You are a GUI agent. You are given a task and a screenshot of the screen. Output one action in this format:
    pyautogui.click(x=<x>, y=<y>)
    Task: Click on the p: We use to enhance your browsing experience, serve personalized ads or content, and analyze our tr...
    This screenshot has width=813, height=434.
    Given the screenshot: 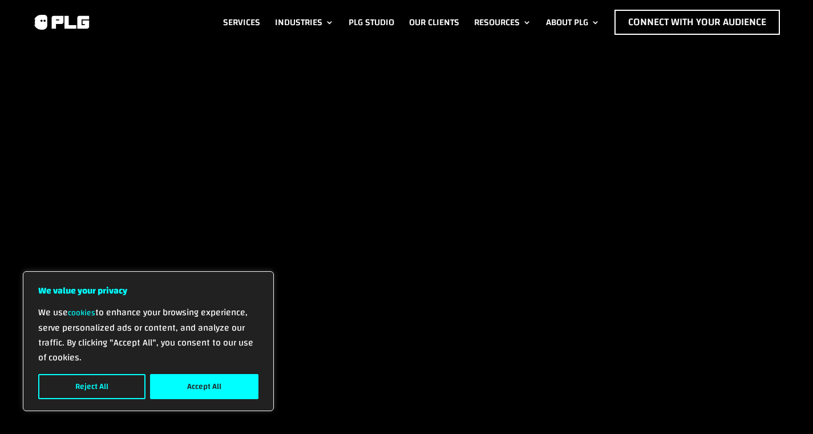 What is the action you would take?
    pyautogui.click(x=148, y=334)
    